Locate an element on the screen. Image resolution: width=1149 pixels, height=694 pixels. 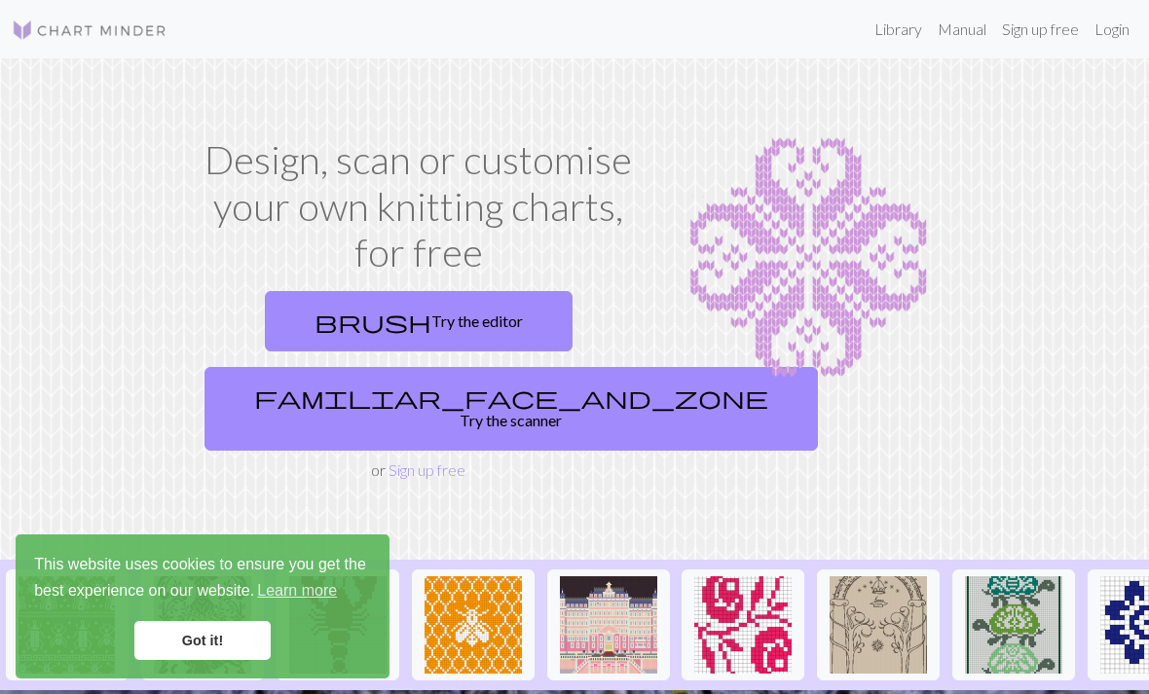
span: brush is located at coordinates (373, 321).